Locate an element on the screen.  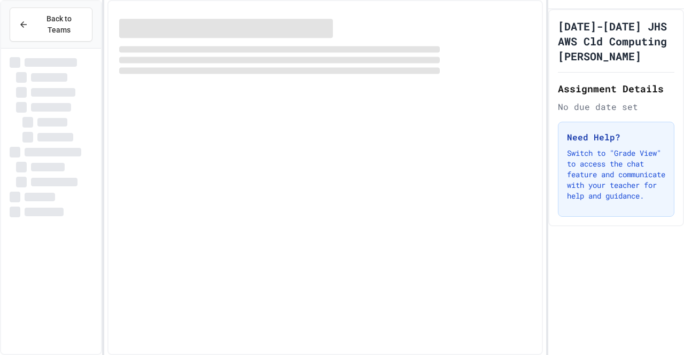
button: Back to Teams is located at coordinates (51, 25).